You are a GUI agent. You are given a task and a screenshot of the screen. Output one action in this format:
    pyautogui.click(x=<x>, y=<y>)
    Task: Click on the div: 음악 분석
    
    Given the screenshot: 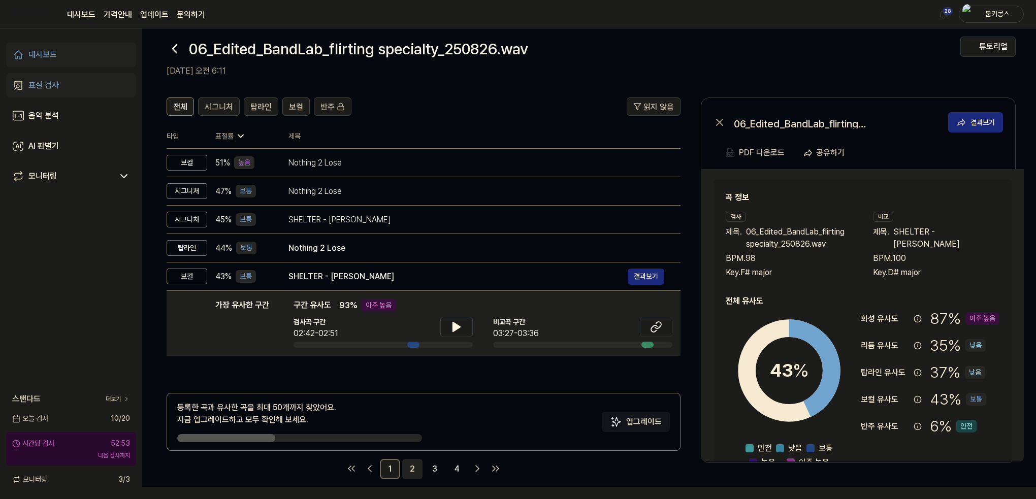 What is the action you would take?
    pyautogui.click(x=44, y=116)
    